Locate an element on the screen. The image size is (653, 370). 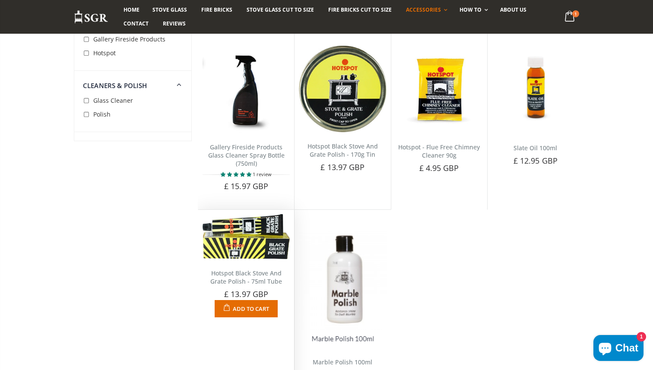
span: Contact is located at coordinates (136, 23).